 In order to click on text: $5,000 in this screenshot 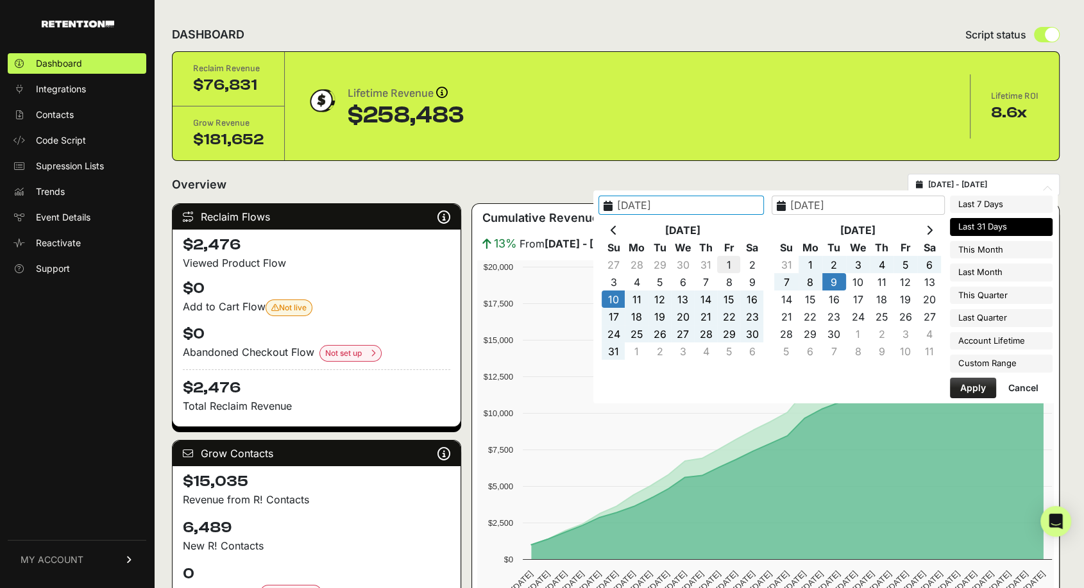, I will do `click(500, 486)`.